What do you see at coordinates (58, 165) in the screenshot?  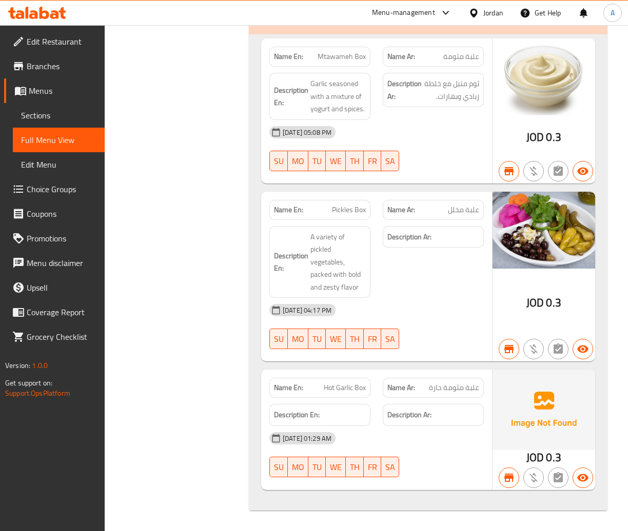 I see `span: Edit Menu` at bounding box center [58, 165].